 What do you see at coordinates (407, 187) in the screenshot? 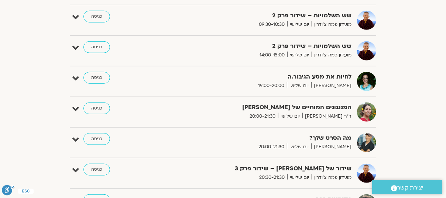
I see `a: יצירת קשר` at bounding box center [407, 187].